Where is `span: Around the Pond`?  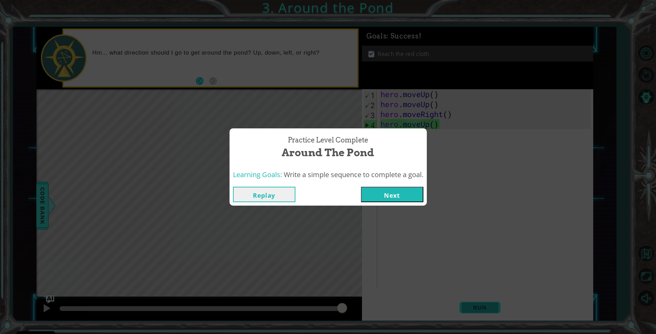
span: Around the Pond is located at coordinates (328, 152).